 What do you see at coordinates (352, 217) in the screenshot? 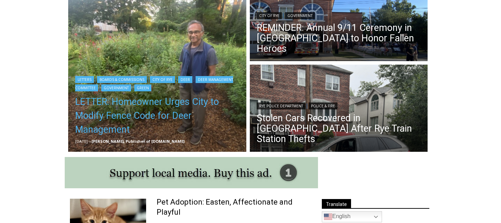
I see `a: English` at bounding box center [352, 217].